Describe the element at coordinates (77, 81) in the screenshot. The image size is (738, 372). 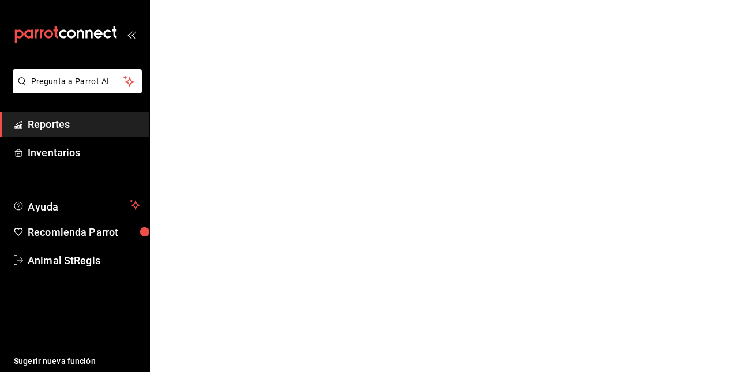
I see `button: Pregunta a Parrot AI` at that location.